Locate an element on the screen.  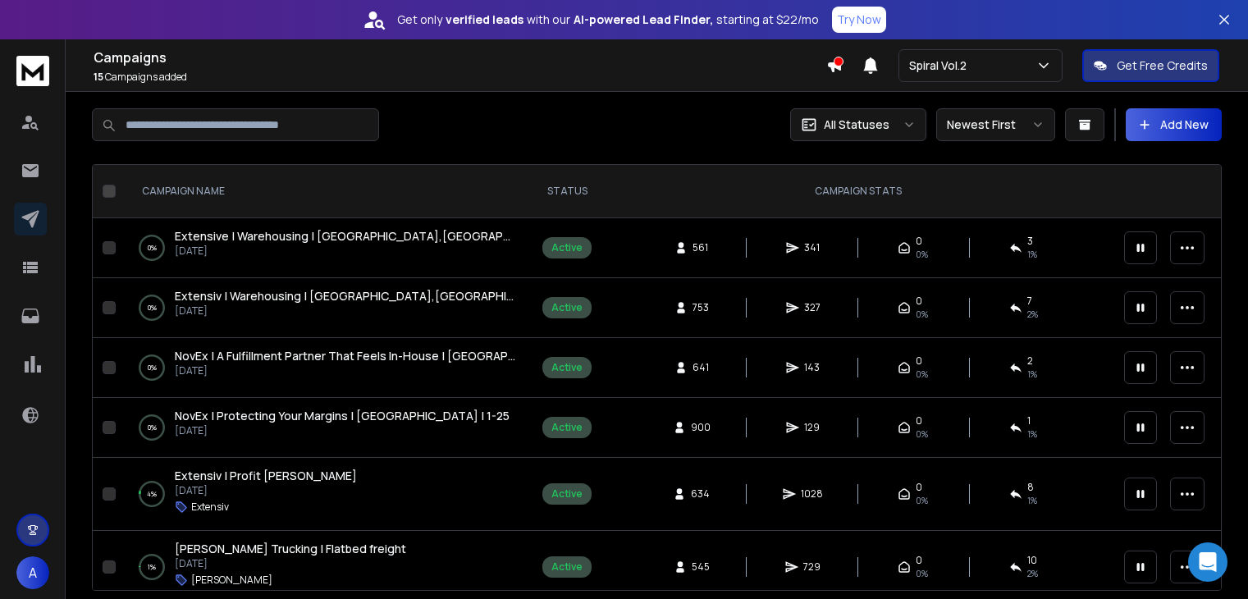
button: A is located at coordinates (33, 573).